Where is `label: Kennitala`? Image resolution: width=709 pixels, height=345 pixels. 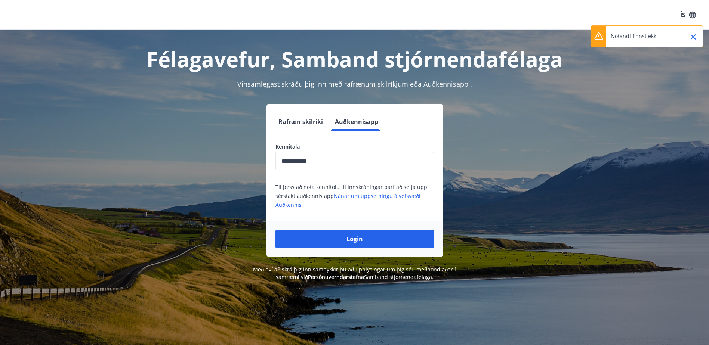 label: Kennitala is located at coordinates (355, 147).